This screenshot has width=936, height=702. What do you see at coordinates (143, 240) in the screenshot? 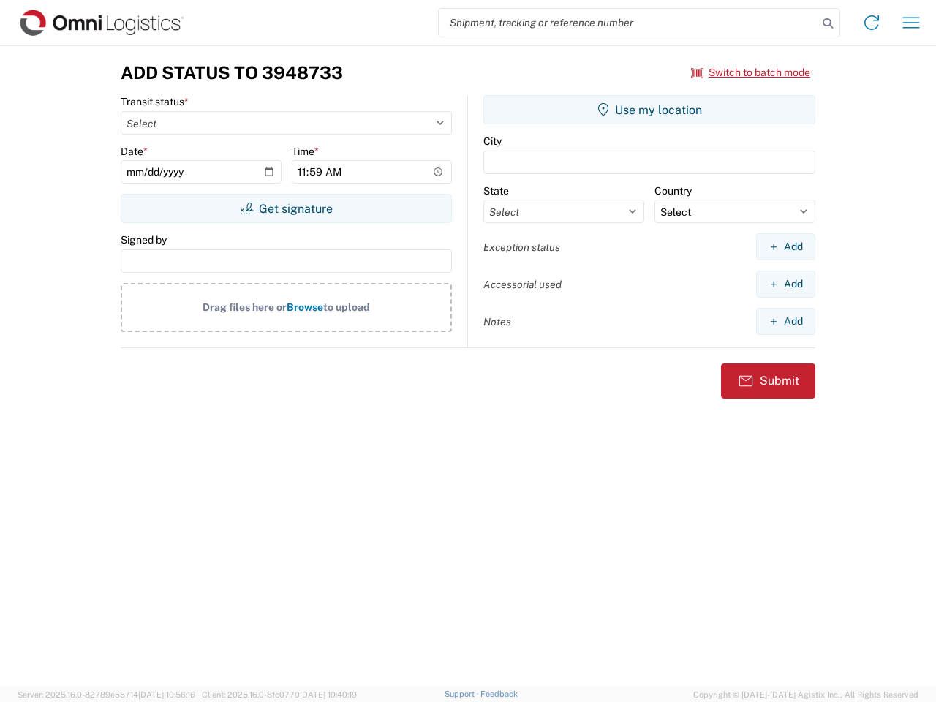
I see `label: Signed by` at bounding box center [143, 240].